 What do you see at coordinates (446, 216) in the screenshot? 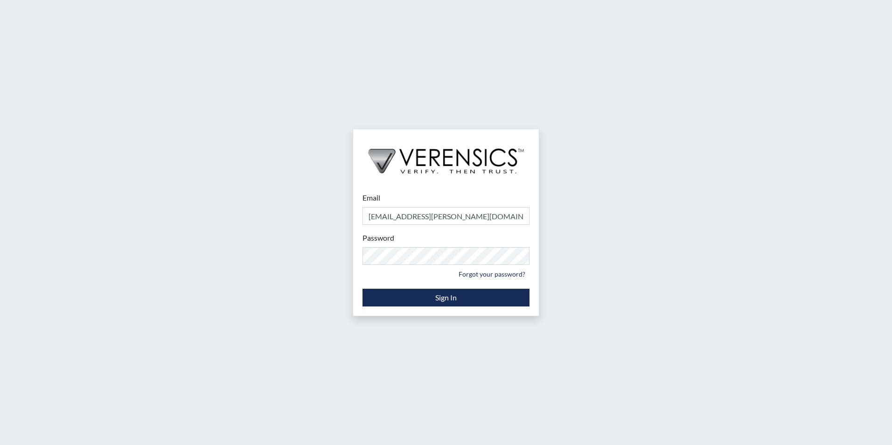
I see `input: Email` at bounding box center [446, 216].